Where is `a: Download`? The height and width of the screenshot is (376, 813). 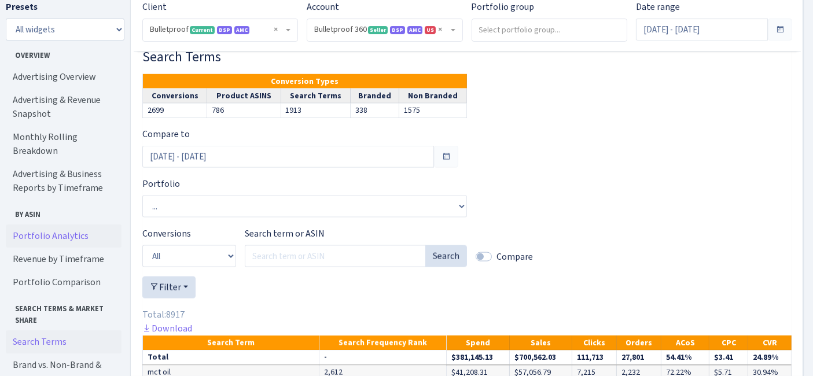
a: Download is located at coordinates (167, 328).